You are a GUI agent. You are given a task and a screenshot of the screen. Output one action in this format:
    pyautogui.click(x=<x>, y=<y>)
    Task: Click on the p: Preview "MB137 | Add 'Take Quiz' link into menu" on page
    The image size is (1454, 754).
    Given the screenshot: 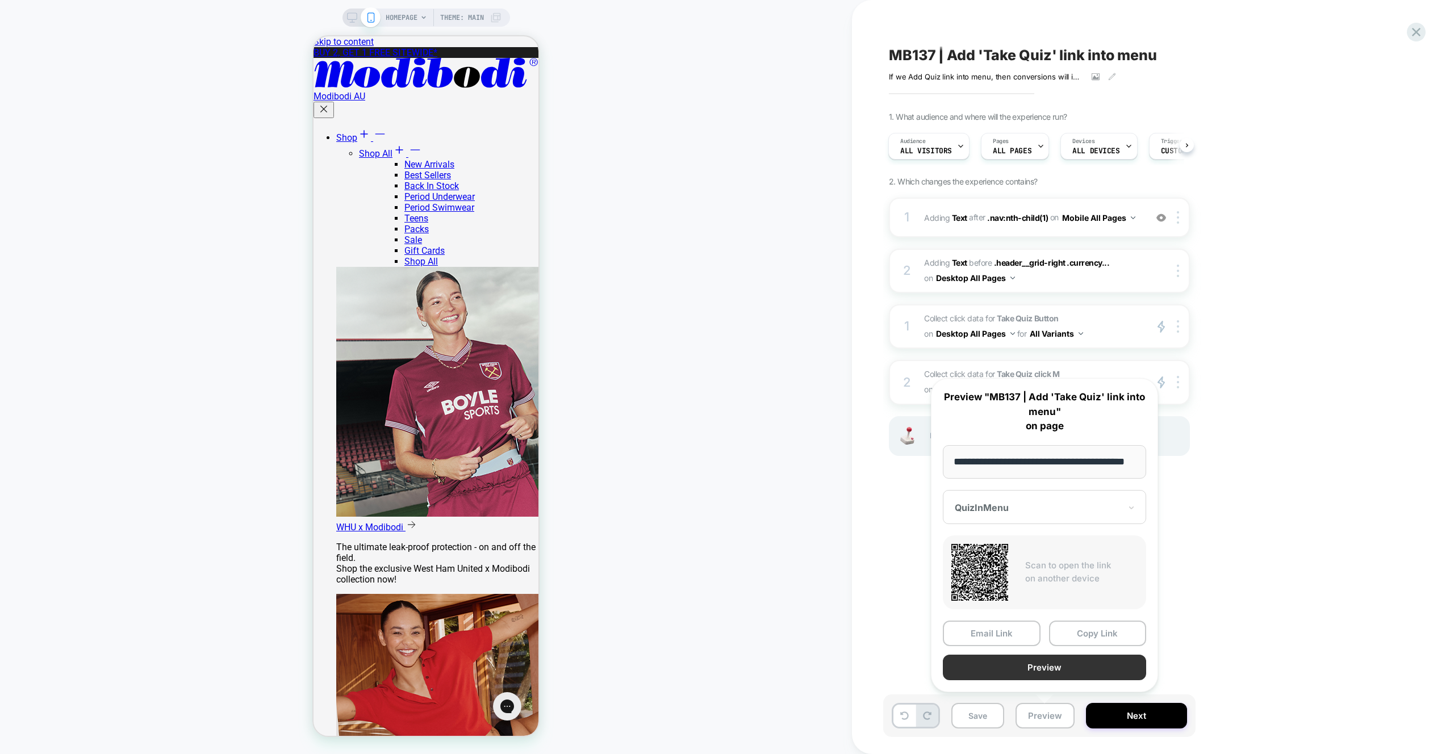 What is the action you would take?
    pyautogui.click(x=1045, y=412)
    